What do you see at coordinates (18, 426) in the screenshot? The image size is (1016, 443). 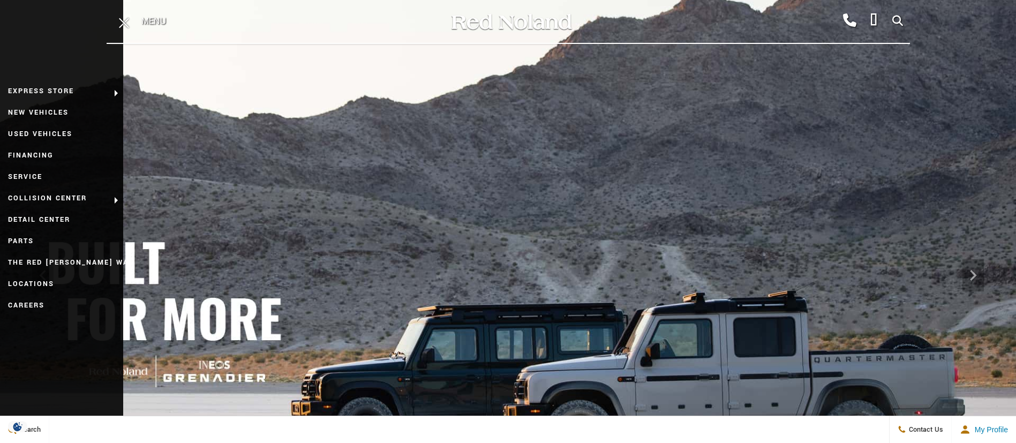 I see `section: Click to Open Cookie Consent Modal` at bounding box center [18, 426].